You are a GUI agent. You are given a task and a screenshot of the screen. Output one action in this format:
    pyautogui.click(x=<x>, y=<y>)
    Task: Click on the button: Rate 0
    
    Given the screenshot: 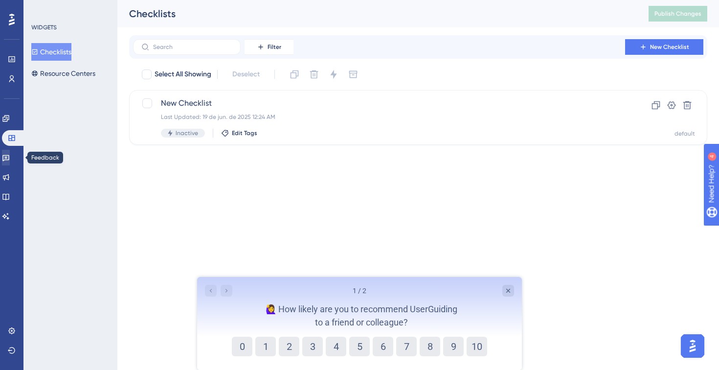 What is the action you would take?
    pyautogui.click(x=45, y=69)
    